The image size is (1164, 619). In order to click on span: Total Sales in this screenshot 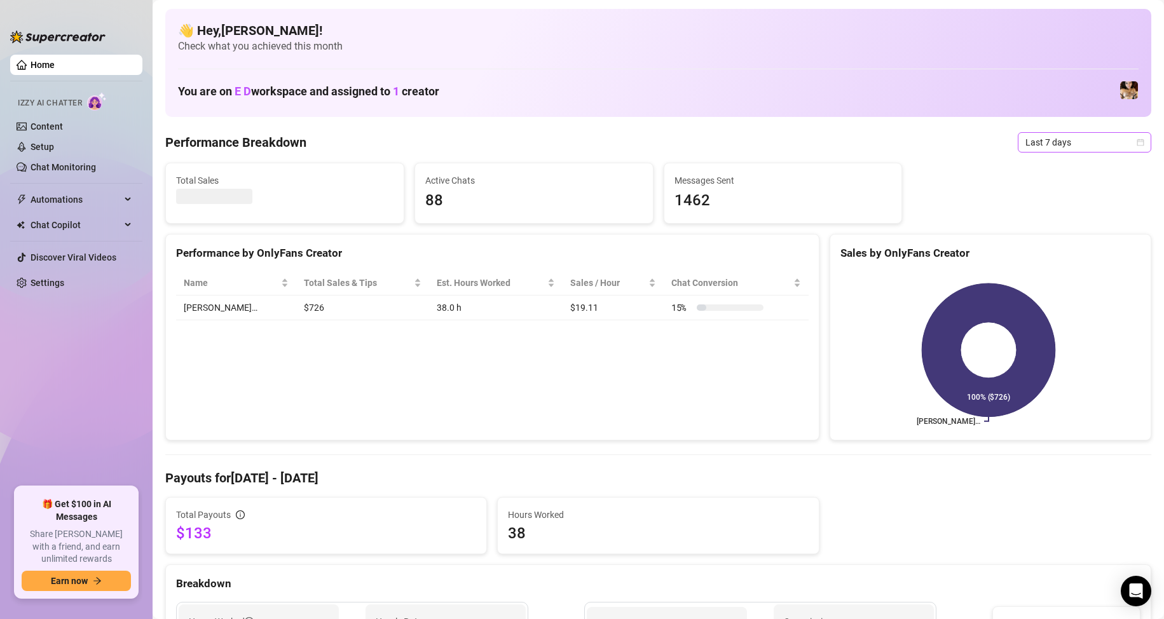, I will do `click(285, 180)`.